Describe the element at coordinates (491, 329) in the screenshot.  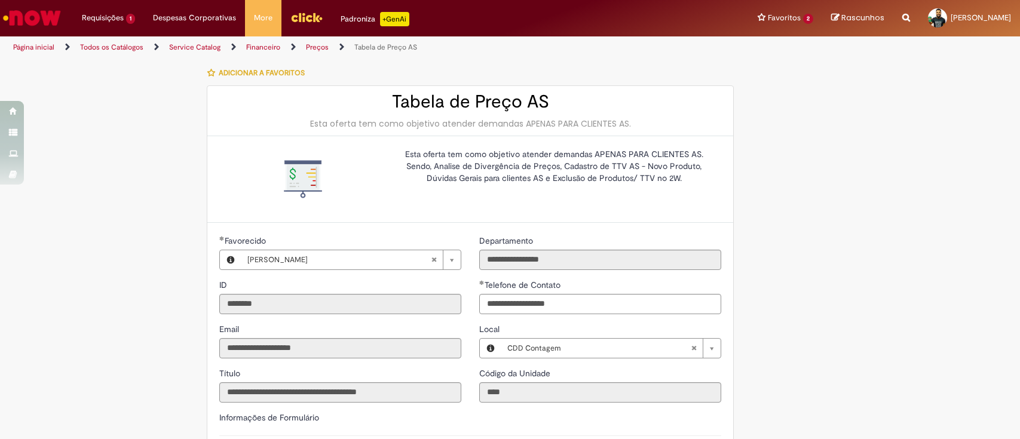
I see `span: Local` at that location.